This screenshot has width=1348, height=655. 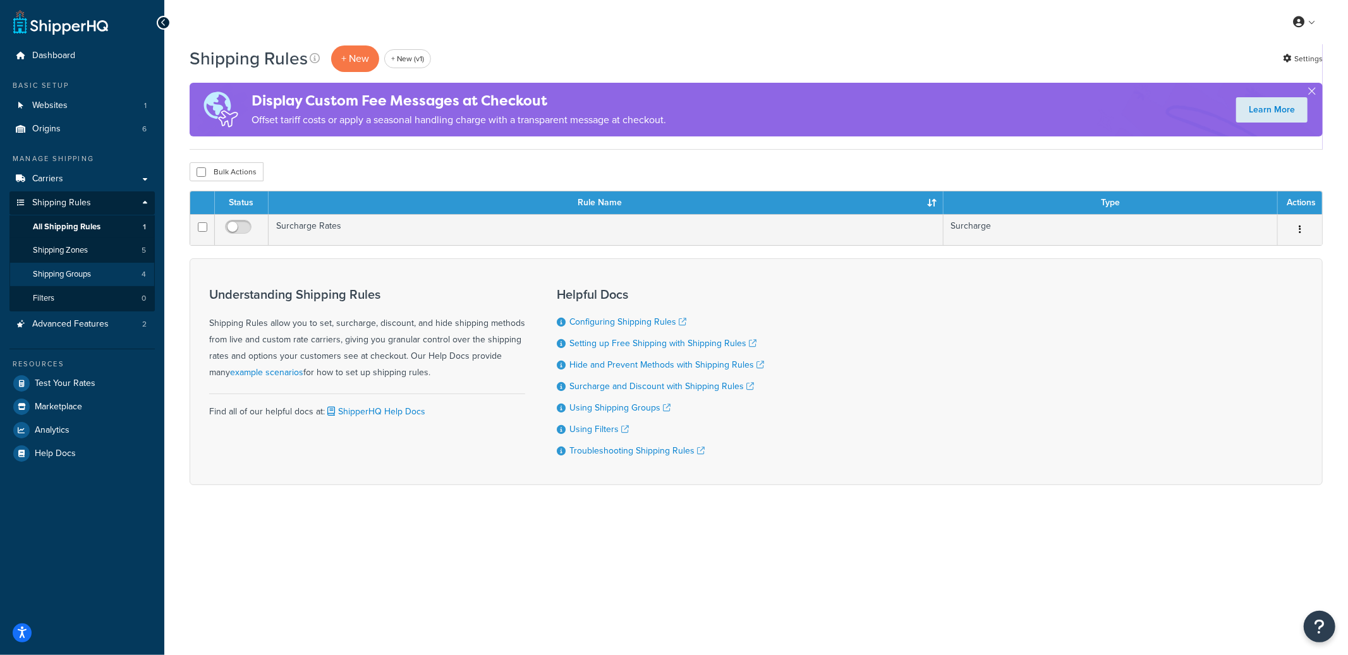 What do you see at coordinates (459, 120) in the screenshot?
I see `p: Offset tariff costs or apply a seasonal handling charge with a transparent message at checkout.` at bounding box center [459, 120].